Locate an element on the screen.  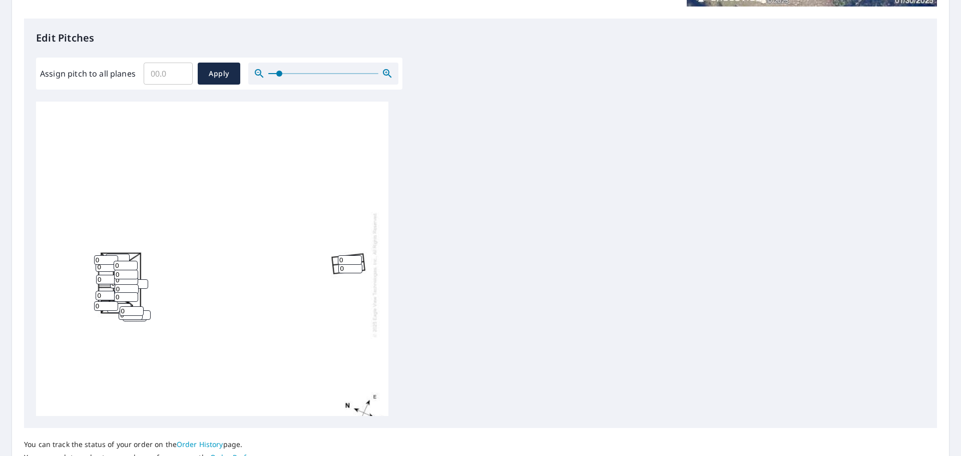
p: You can track the status of your order on the page. is located at coordinates (158, 444).